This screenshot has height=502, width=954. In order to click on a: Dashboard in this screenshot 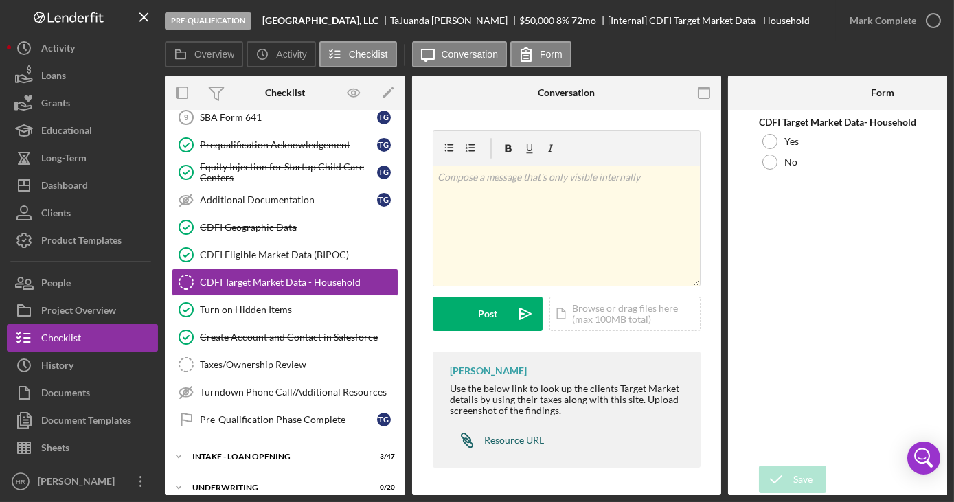, I will do `click(82, 185)`.